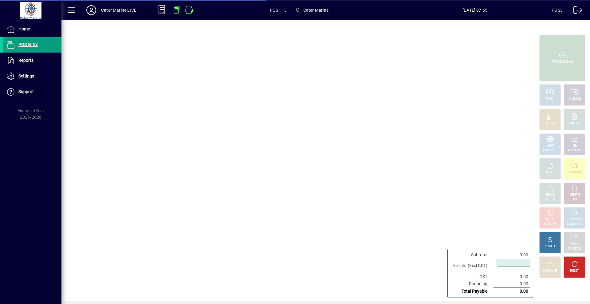  Describe the element at coordinates (472, 291) in the screenshot. I see `td: Total Payable` at that location.